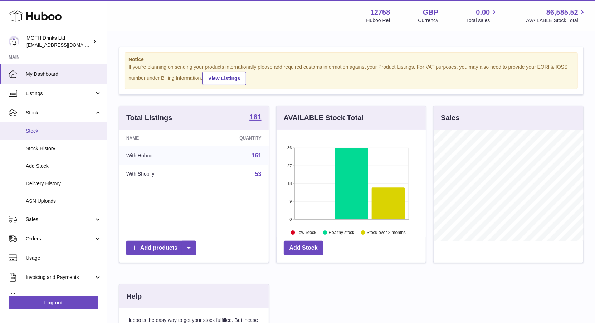 Image resolution: width=595 pixels, height=323 pixels. What do you see at coordinates (53, 303) in the screenshot?
I see `a: Log out` at bounding box center [53, 303].